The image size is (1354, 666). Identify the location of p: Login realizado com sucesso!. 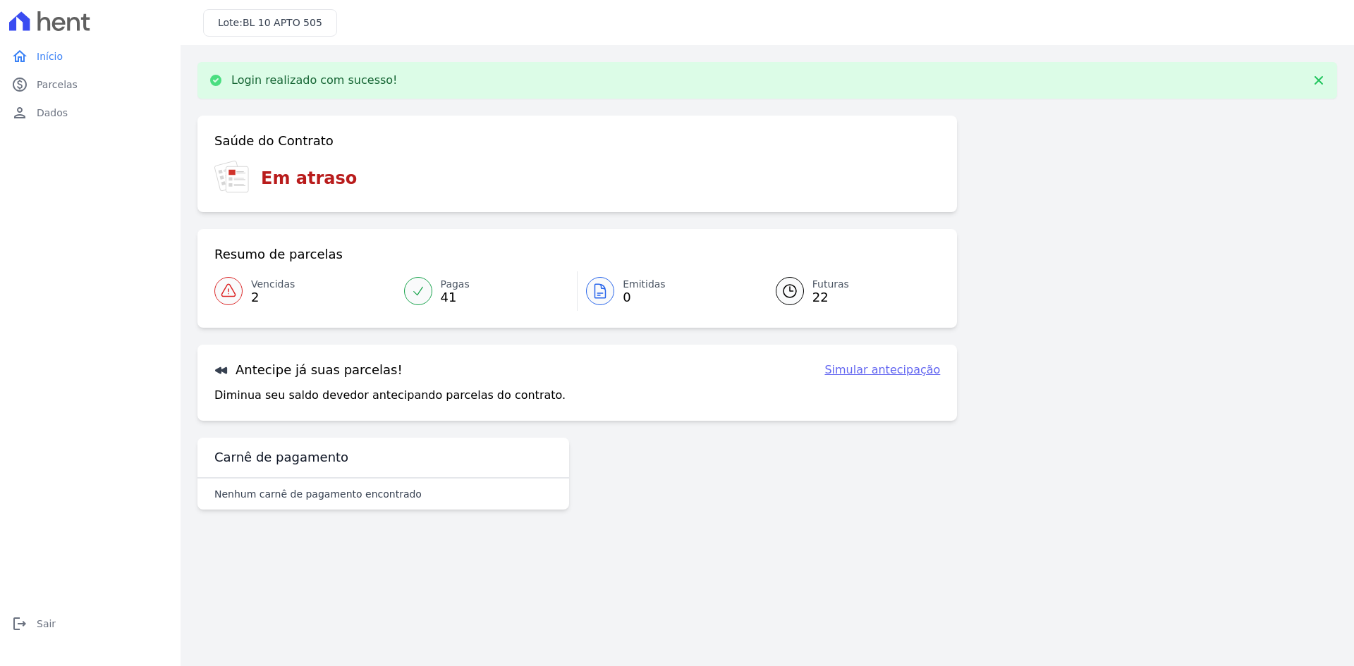
(314, 80).